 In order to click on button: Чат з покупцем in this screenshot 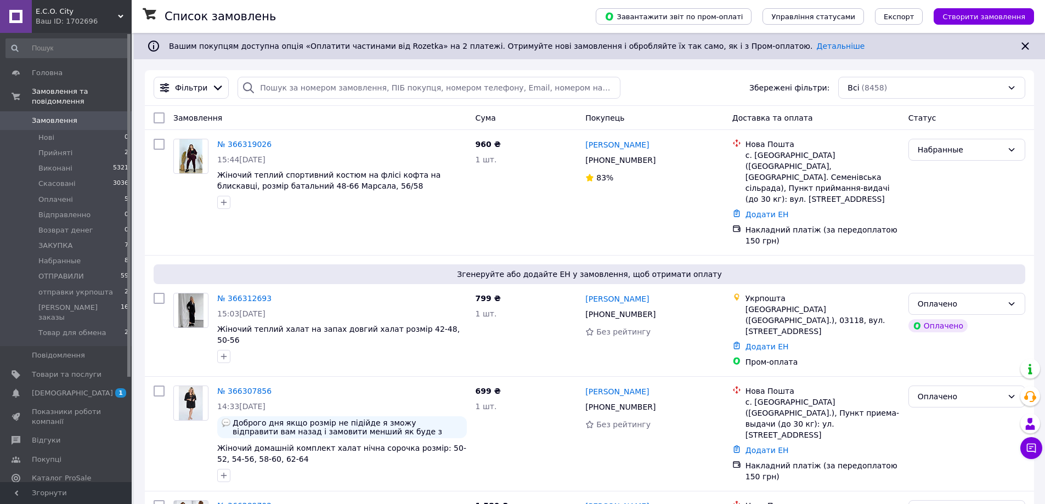, I will do `click(1031, 448)`.